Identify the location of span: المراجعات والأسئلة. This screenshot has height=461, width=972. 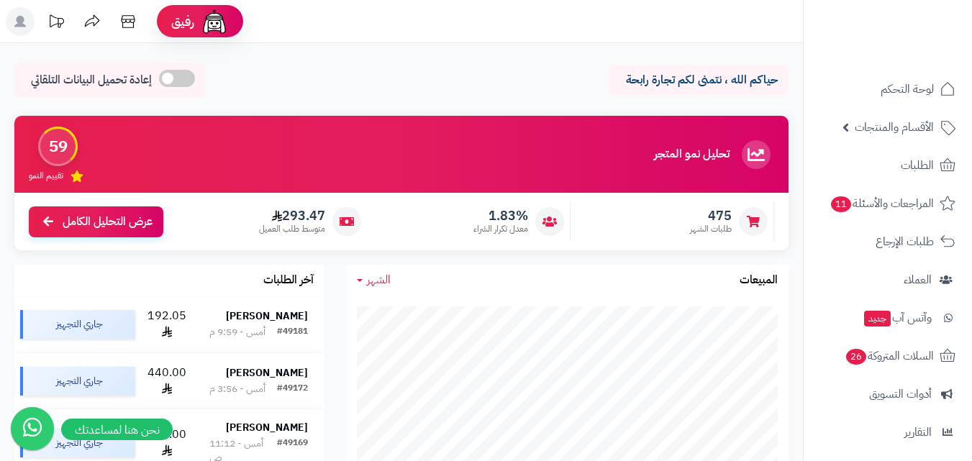
(882, 204).